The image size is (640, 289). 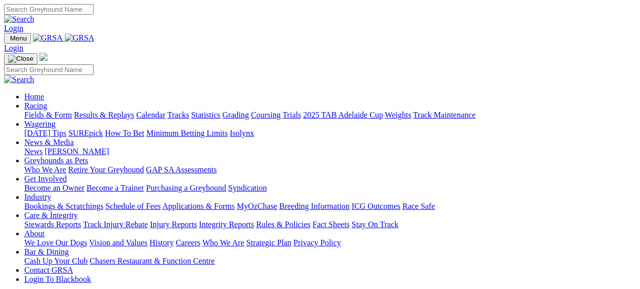 I want to click on a: Retire Your Greyhound, so click(x=106, y=169).